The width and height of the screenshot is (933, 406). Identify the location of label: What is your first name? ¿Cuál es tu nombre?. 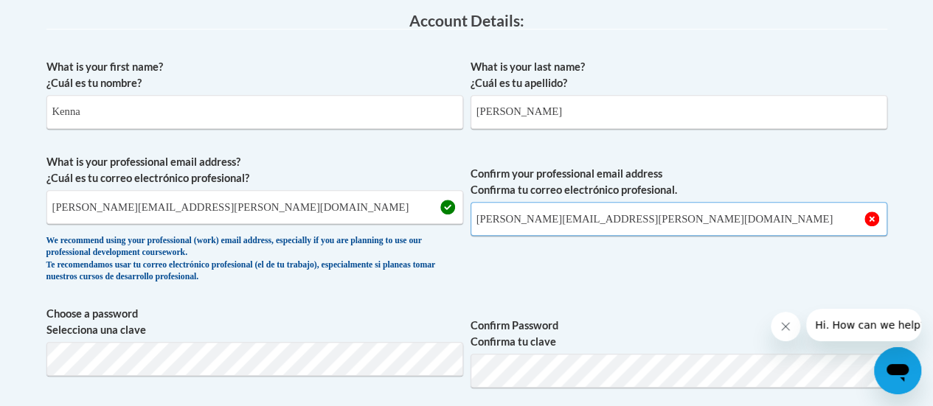
(254, 75).